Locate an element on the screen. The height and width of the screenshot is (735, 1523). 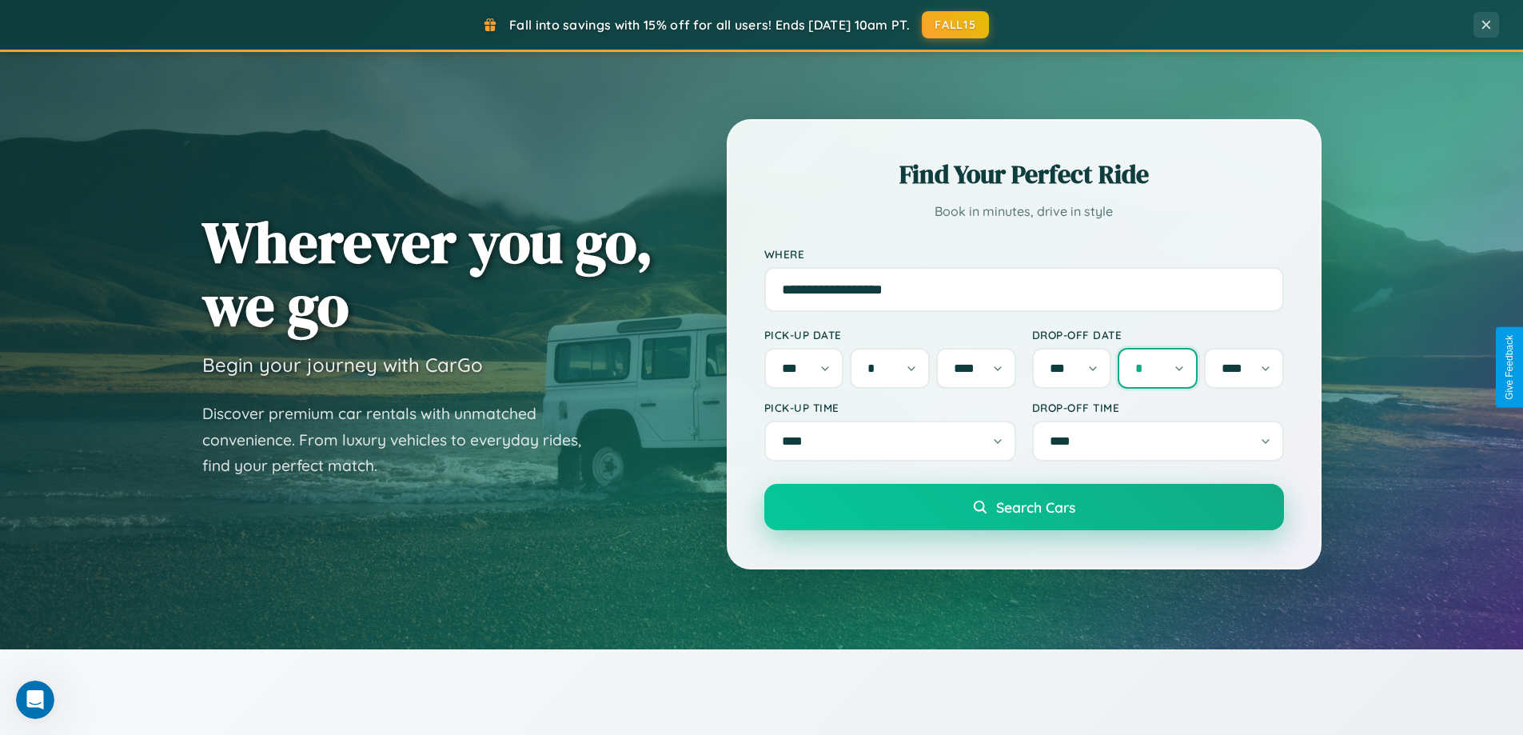
label: Pick-up Date is located at coordinates (890, 334).